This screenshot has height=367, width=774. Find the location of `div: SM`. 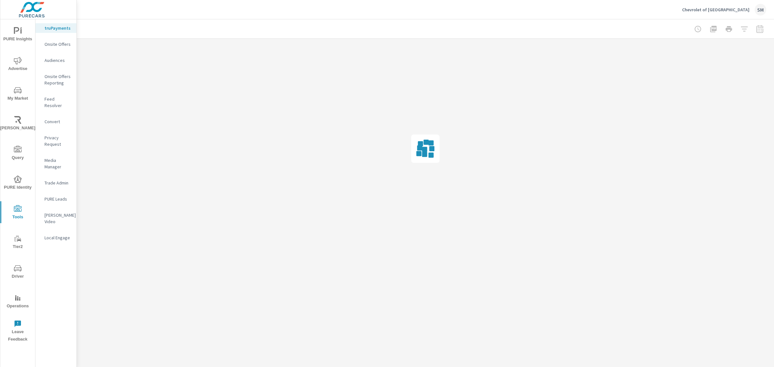

div: SM is located at coordinates (760, 10).